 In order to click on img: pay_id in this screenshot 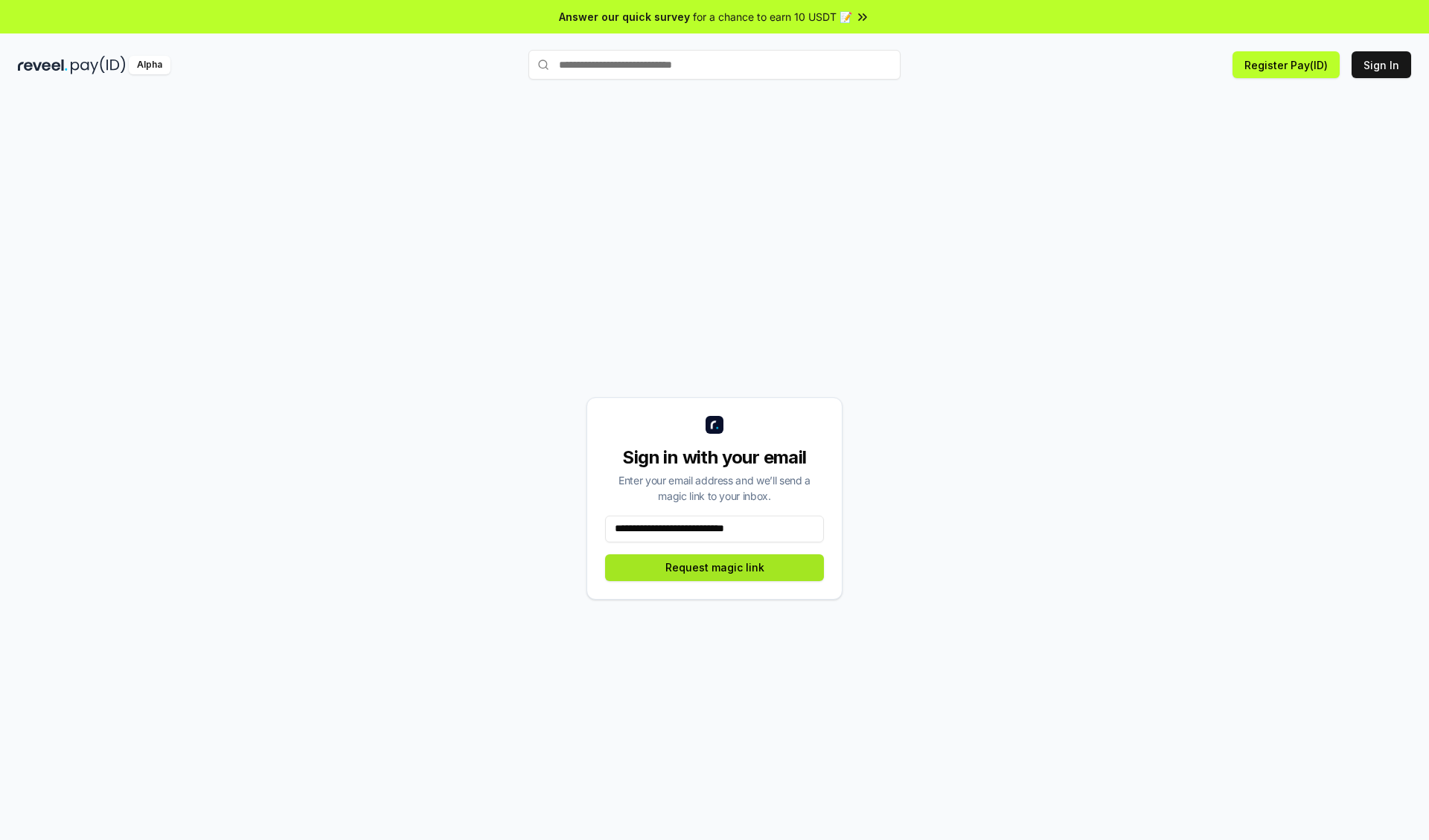, I will do `click(98, 65)`.